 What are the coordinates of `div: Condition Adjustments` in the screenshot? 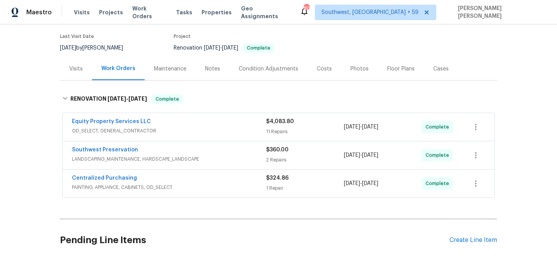 It's located at (269, 69).